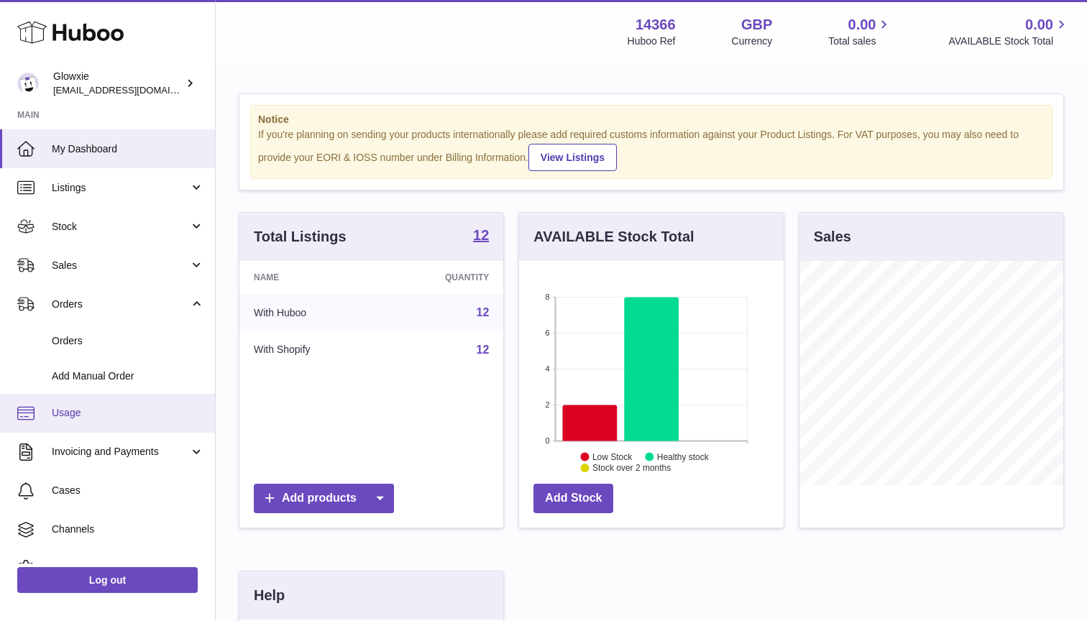 The height and width of the screenshot is (621, 1087). What do you see at coordinates (573, 498) in the screenshot?
I see `a: Add Stock` at bounding box center [573, 498].